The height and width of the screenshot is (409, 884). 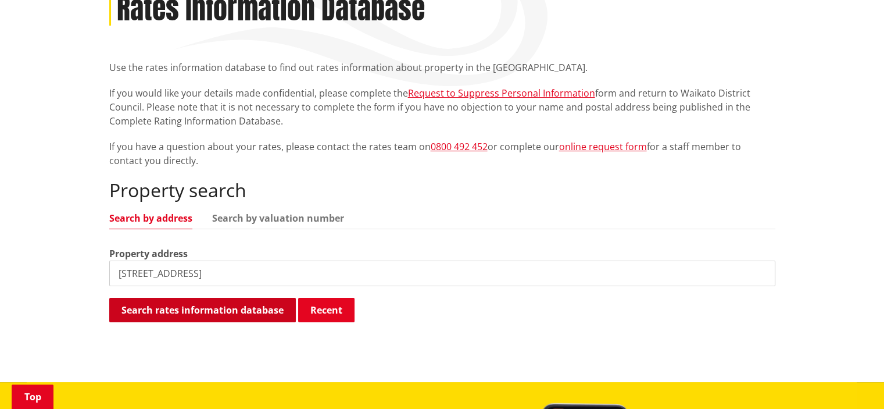 I want to click on a: Request to Suppress Personal Information, so click(x=502, y=93).